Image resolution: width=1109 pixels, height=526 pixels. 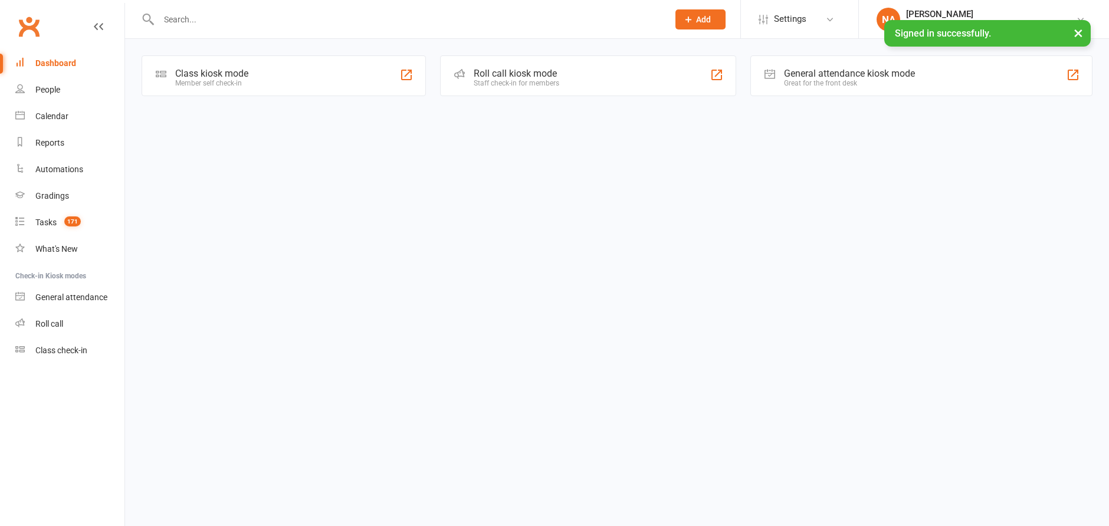 I want to click on input: Search..., so click(x=408, y=19).